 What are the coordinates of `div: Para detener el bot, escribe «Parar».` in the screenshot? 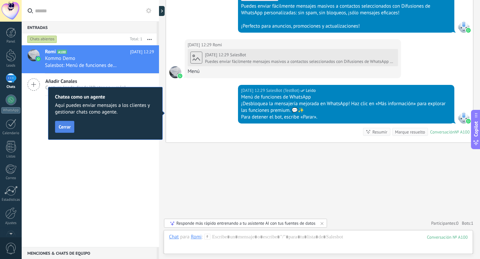 It's located at (346, 117).